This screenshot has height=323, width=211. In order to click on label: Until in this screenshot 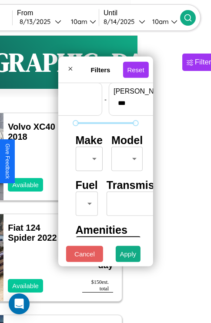, I will do `click(142, 13)`.